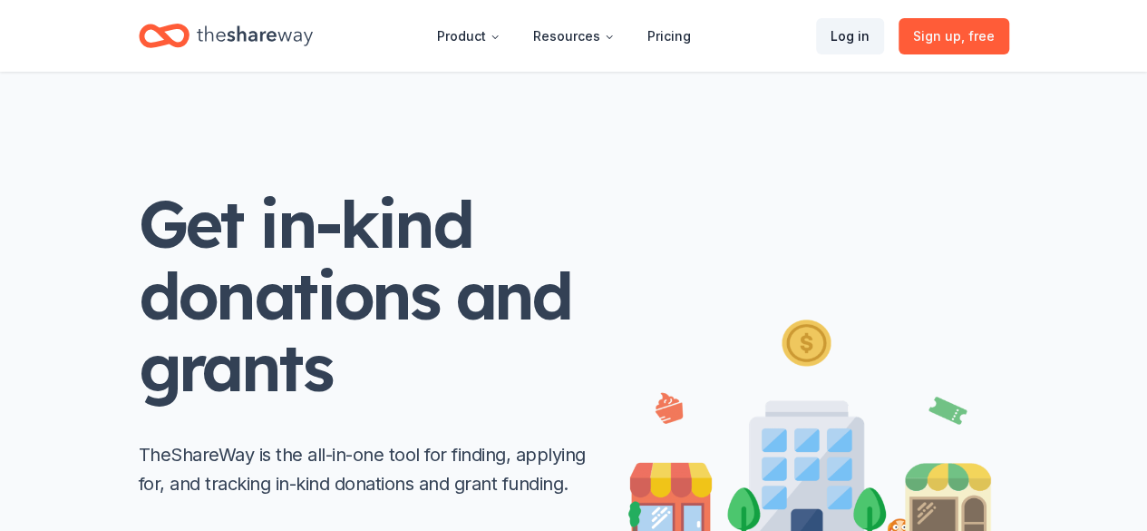 The width and height of the screenshot is (1147, 531). Describe the element at coordinates (574, 36) in the screenshot. I see `button: Resources` at that location.